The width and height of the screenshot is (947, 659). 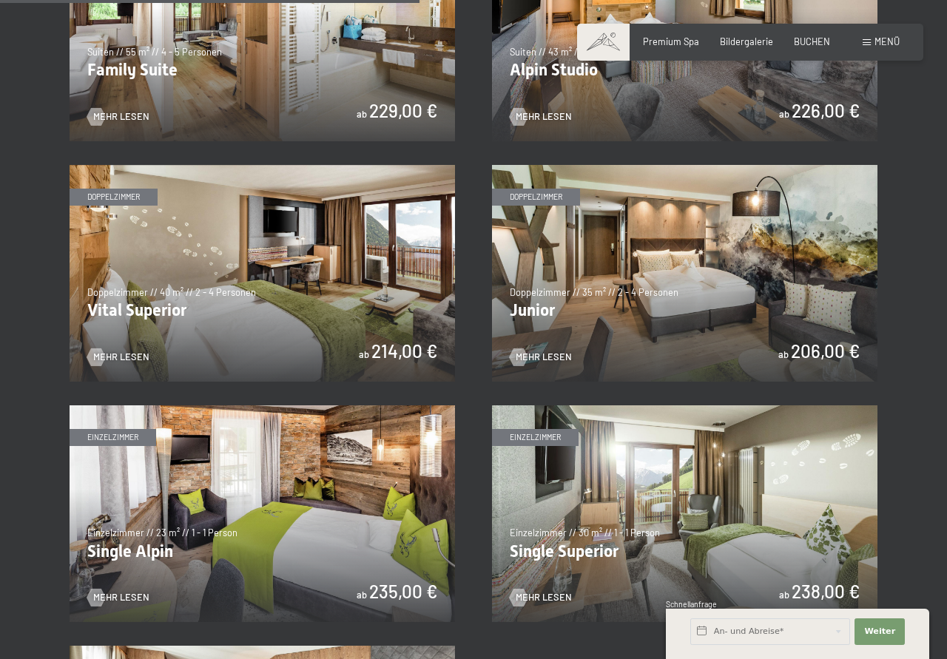 I want to click on button: Weiter, so click(x=879, y=631).